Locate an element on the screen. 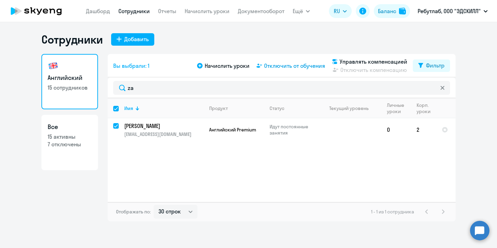 This screenshot has width=497, height=248. h3: Английский is located at coordinates (70, 78).